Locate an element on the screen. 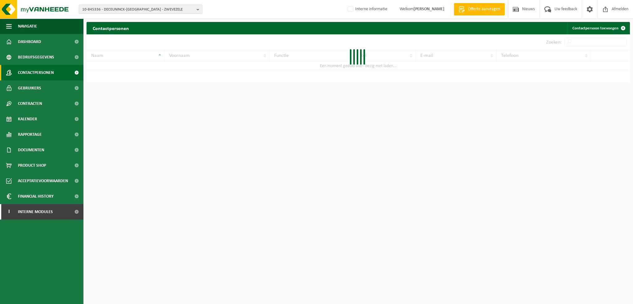  span: Rapportage is located at coordinates (30, 134).